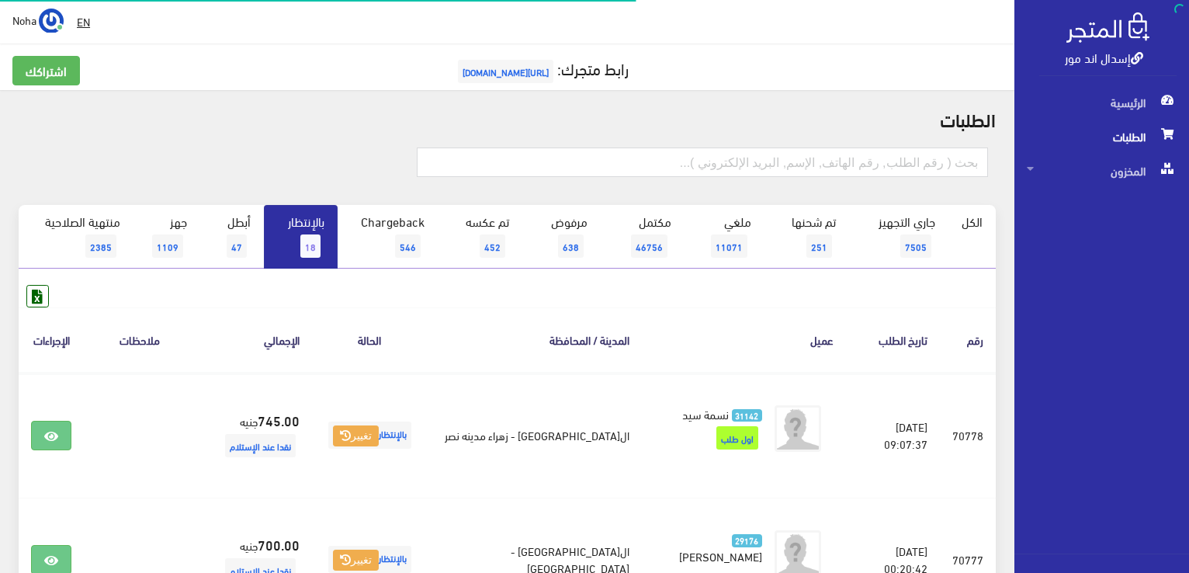  Describe the element at coordinates (279, 544) in the screenshot. I see `strong: 700.00` at that location.